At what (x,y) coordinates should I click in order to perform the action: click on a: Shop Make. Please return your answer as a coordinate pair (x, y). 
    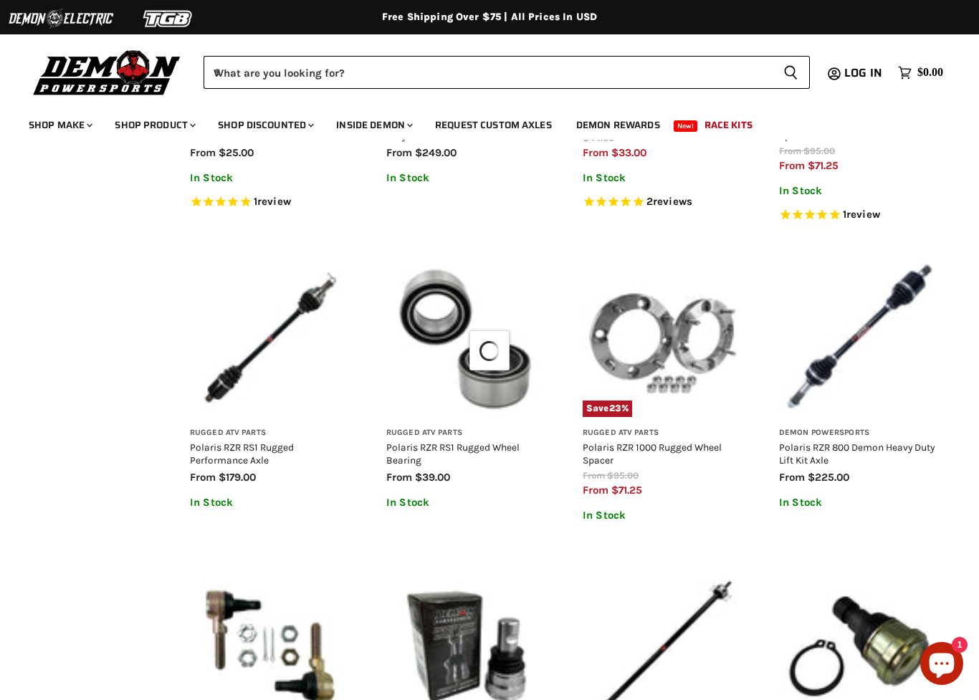
    Looking at the image, I should click on (59, 125).